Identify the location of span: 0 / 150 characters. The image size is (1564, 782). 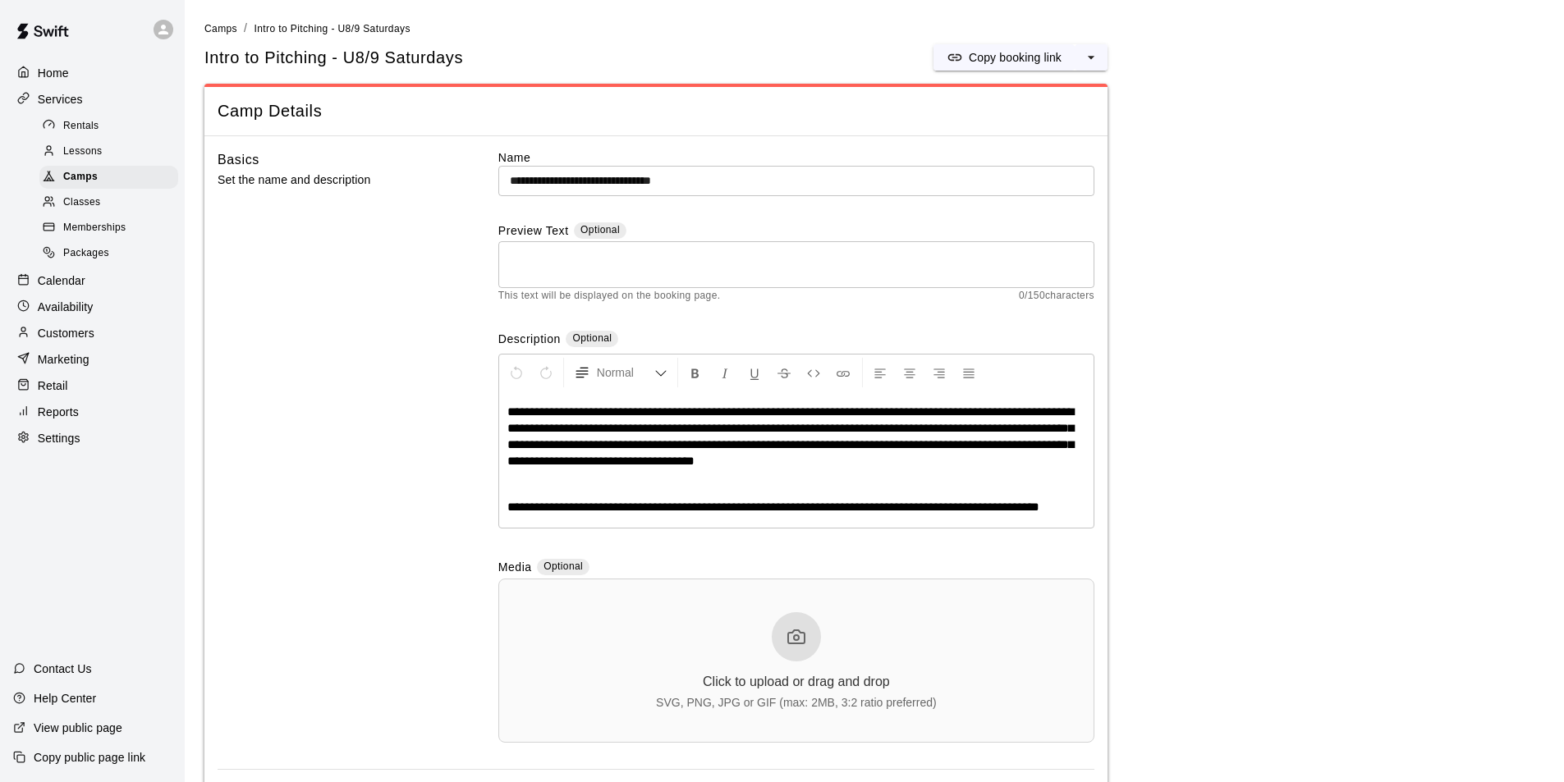
(1057, 296).